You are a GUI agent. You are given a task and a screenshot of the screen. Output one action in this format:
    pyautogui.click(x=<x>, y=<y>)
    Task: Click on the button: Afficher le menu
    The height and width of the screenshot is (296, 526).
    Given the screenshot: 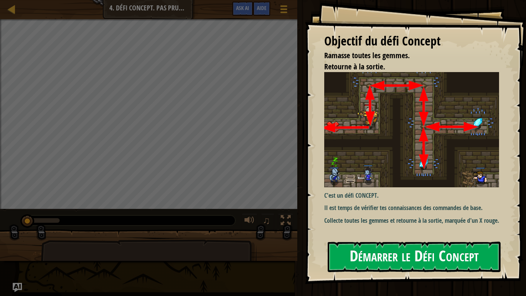 What is the action you would take?
    pyautogui.click(x=284, y=10)
    